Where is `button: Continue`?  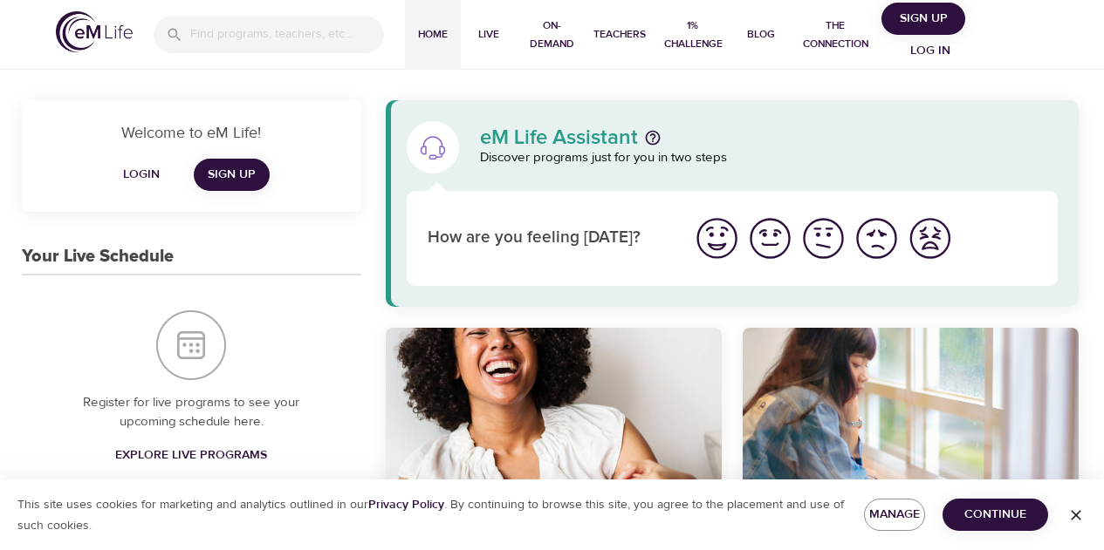
button: Continue is located at coordinates (994, 515).